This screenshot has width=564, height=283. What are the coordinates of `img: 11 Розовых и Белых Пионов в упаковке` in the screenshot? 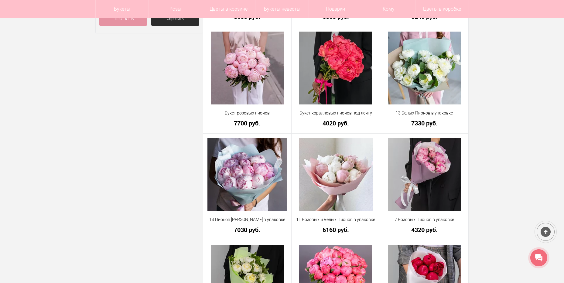 It's located at (335, 175).